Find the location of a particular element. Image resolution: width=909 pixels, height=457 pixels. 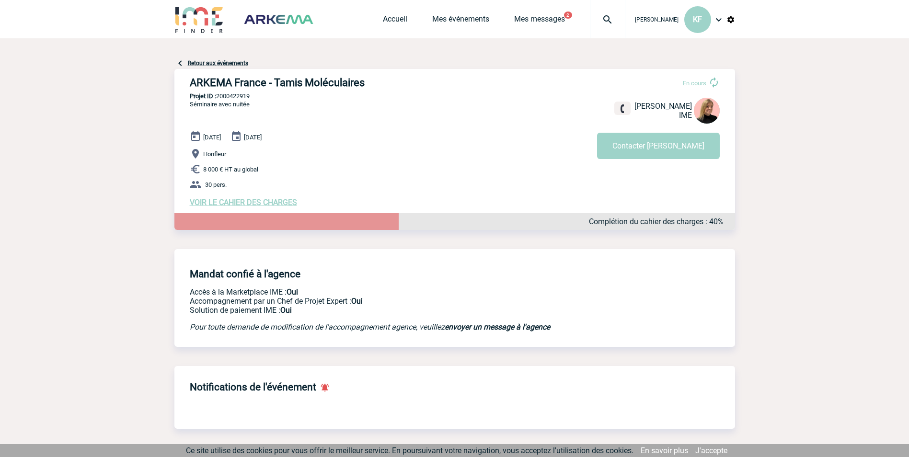

a: J'accepte is located at coordinates (711, 450).